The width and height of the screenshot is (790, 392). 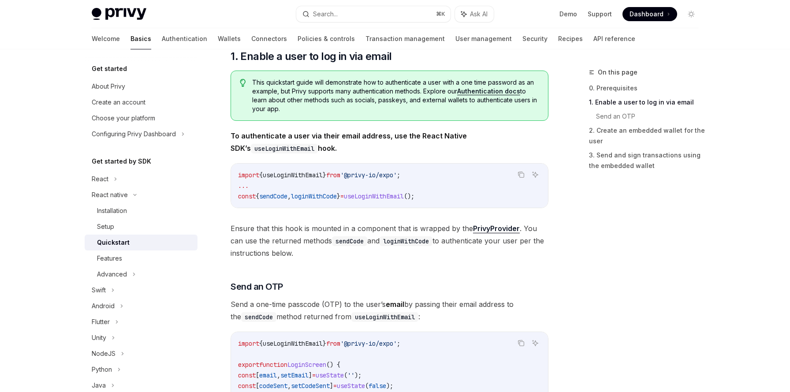 What do you see at coordinates (389, 241) in the screenshot?
I see `span: Ensure that this hook is mounted in a component that is wrapped by the . You can use the returned...` at bounding box center [389, 241].